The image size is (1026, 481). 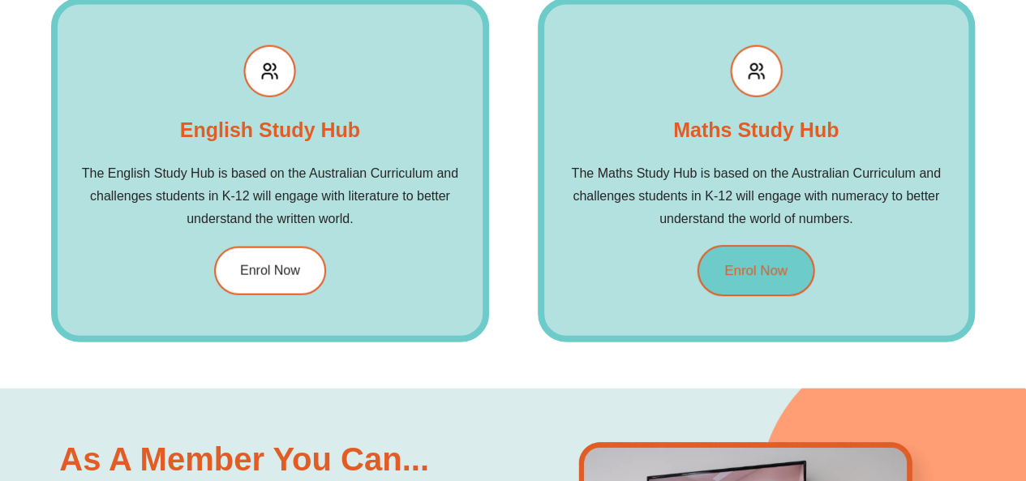 What do you see at coordinates (270, 130) in the screenshot?
I see `h2: English Study Hub` at bounding box center [270, 130].